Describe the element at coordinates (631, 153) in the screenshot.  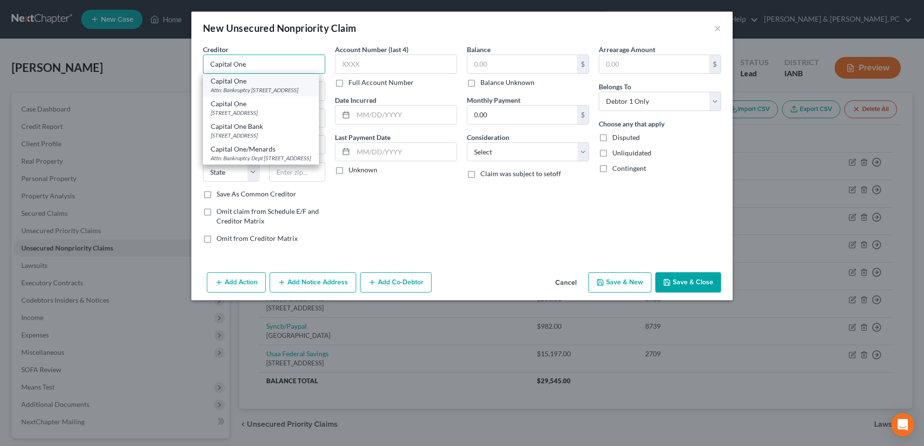
I see `span: Unliquidated` at that location.